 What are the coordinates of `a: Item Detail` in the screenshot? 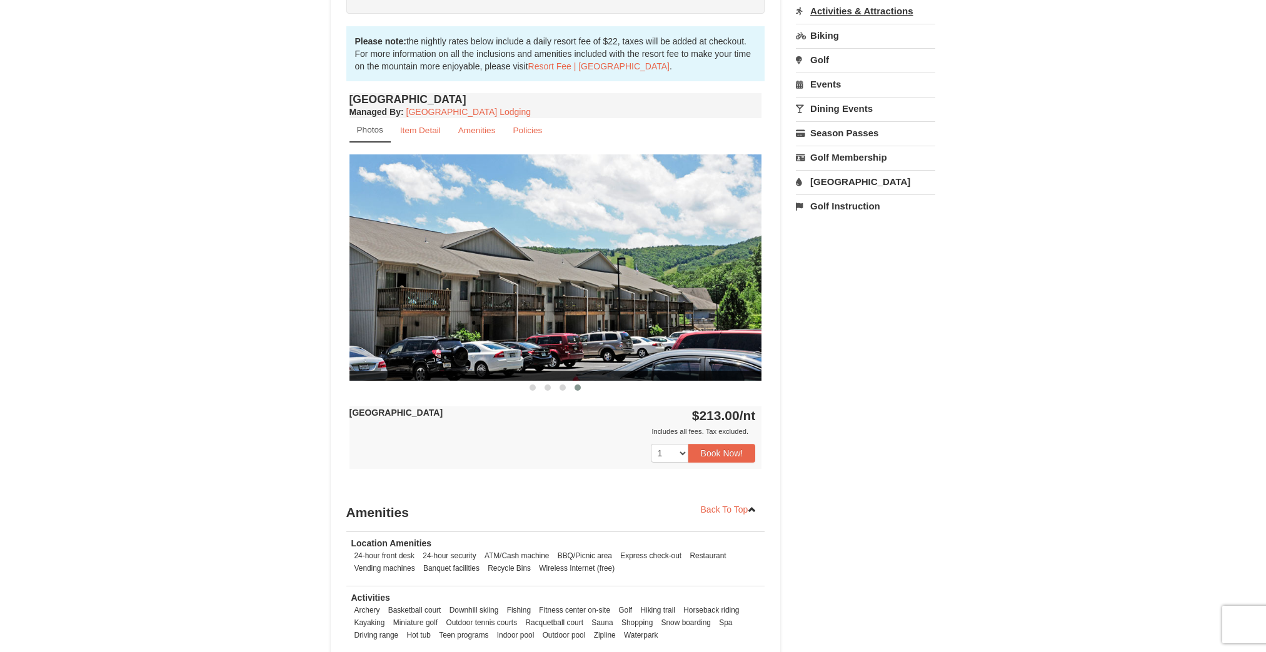 It's located at (420, 130).